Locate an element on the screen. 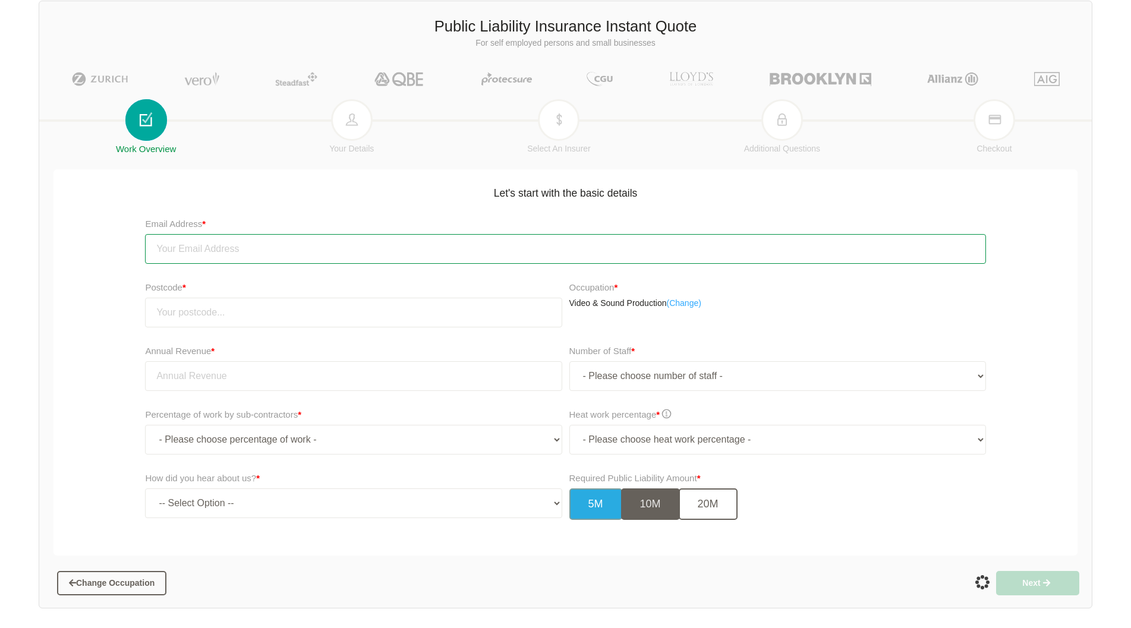 The image size is (1131, 628). h3: Public Liability Insurance Instant Quote is located at coordinates (565, 27).